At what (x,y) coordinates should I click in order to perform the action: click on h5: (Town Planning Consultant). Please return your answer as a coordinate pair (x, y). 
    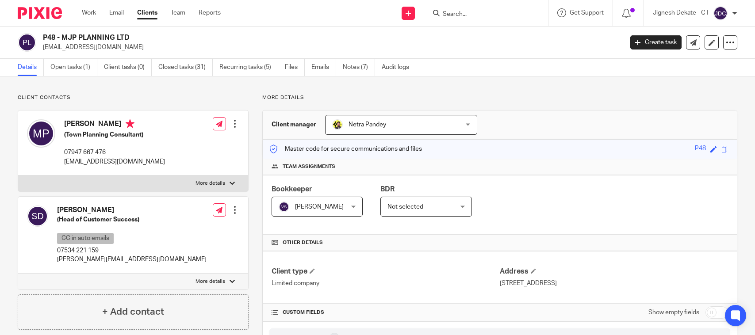
    Looking at the image, I should click on (115, 135).